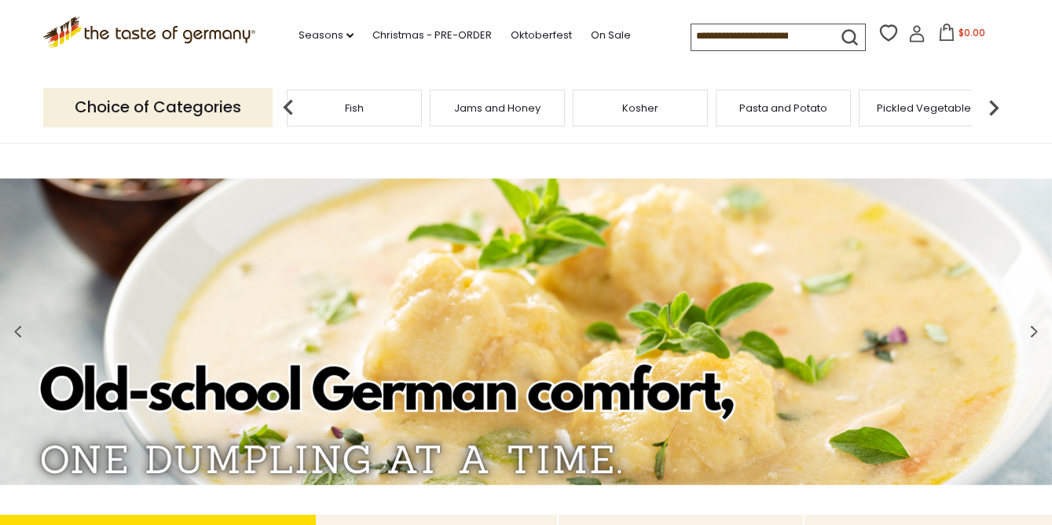  I want to click on span: Fish, so click(354, 108).